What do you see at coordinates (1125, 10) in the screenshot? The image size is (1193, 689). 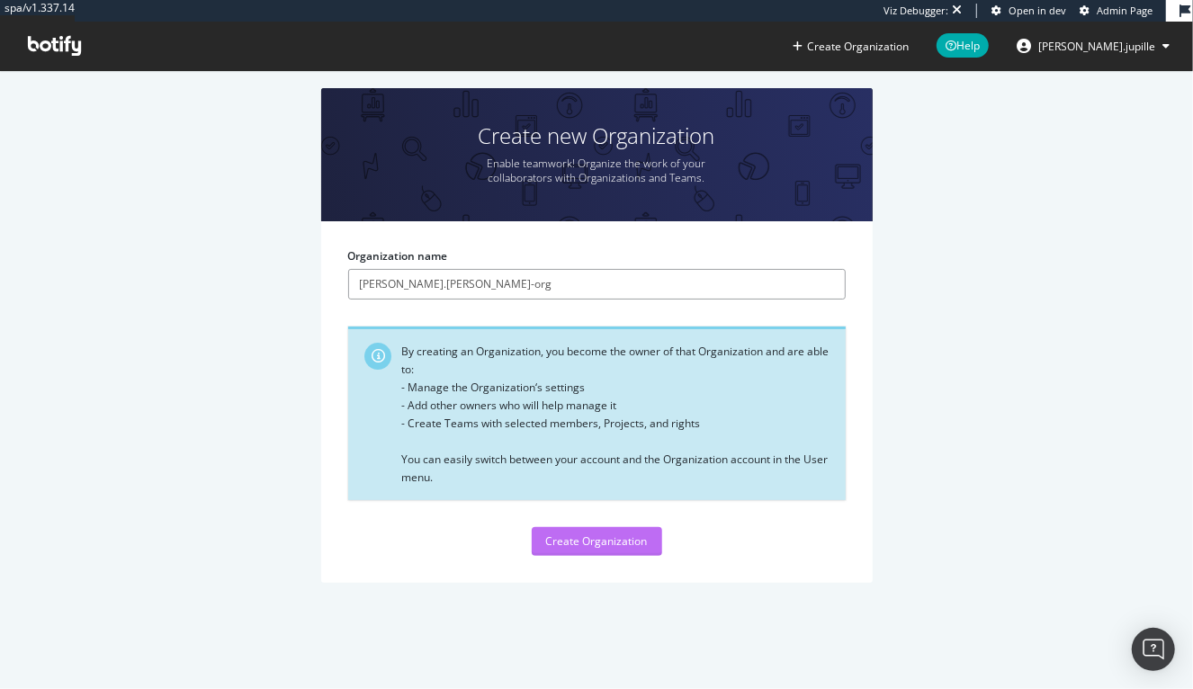 I see `span: Admin Page` at bounding box center [1125, 10].